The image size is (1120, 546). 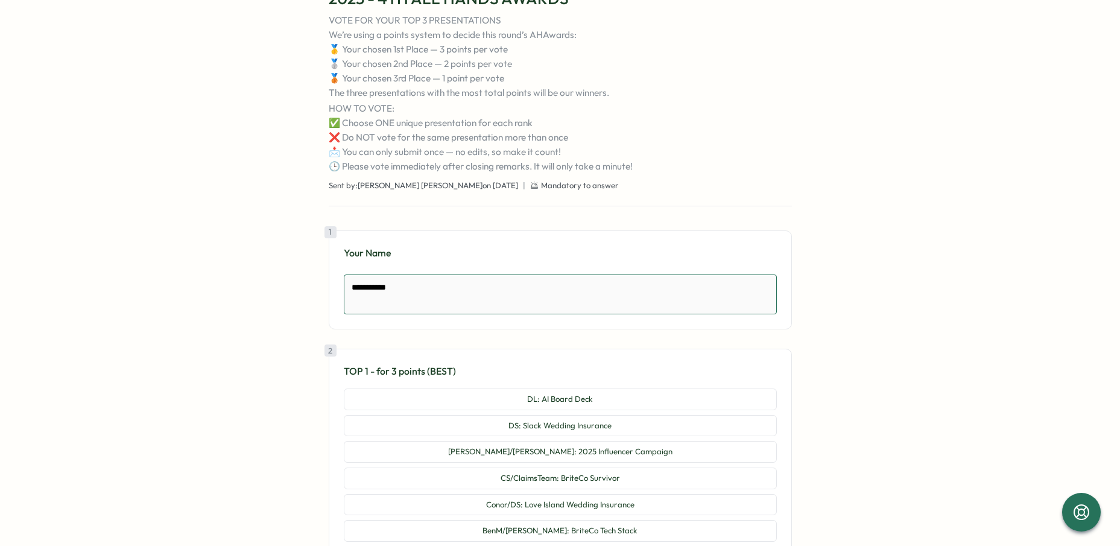 What do you see at coordinates (560, 399) in the screenshot?
I see `button: DL: AI Board Deck` at bounding box center [560, 399].